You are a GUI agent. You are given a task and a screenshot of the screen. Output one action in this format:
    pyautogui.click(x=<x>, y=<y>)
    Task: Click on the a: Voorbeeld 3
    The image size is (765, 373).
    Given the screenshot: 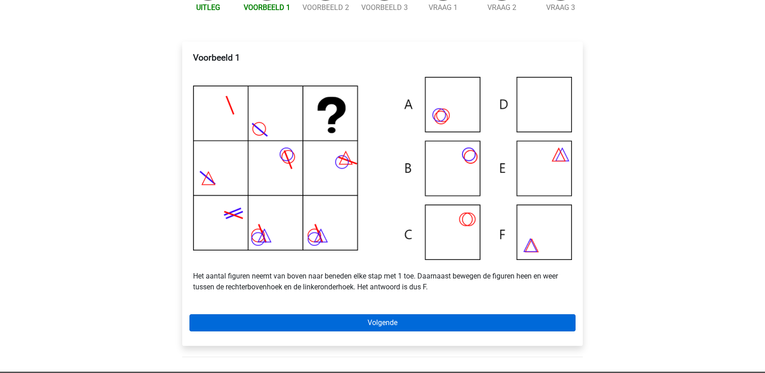 What is the action you would take?
    pyautogui.click(x=384, y=7)
    